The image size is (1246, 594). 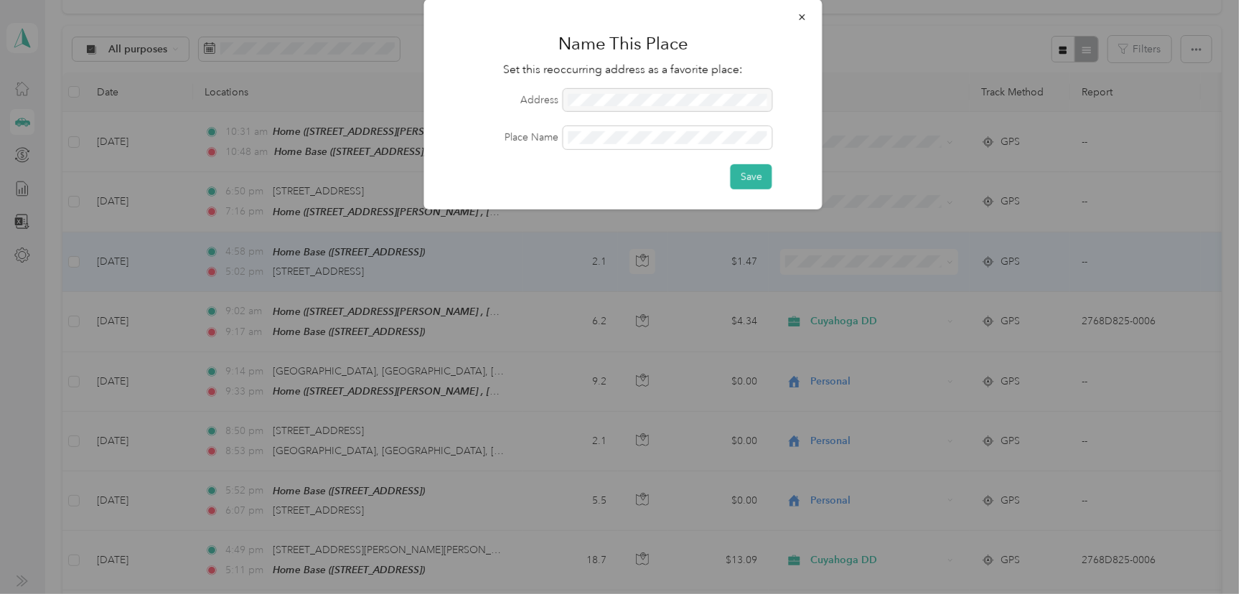 I want to click on p: Set this reoccurring address as a favorite place:, so click(x=623, y=70).